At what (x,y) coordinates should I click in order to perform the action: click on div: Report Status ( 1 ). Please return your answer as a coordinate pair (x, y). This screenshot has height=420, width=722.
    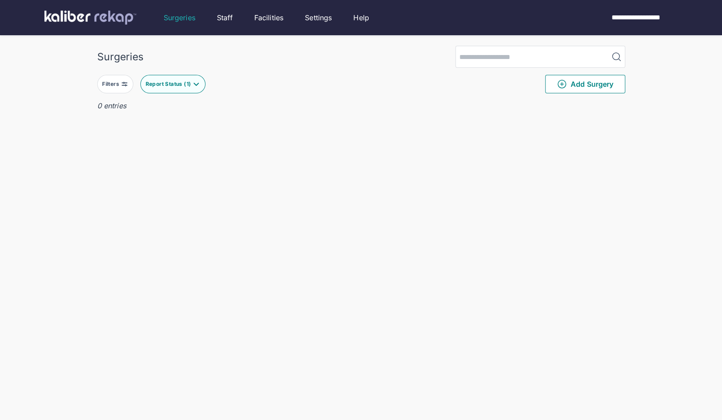
    Looking at the image, I should click on (169, 84).